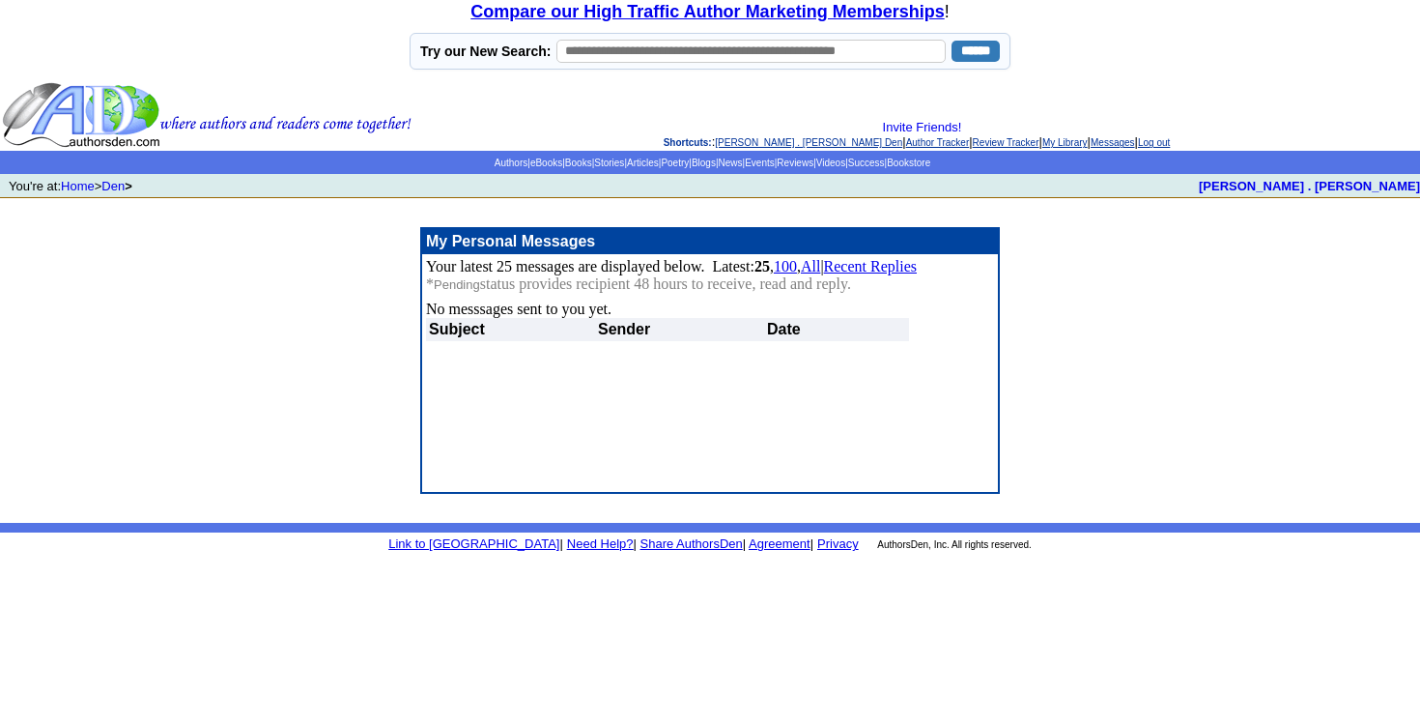 The height and width of the screenshot is (723, 1420). Describe the element at coordinates (780, 543) in the screenshot. I see `a: Agreement` at that location.